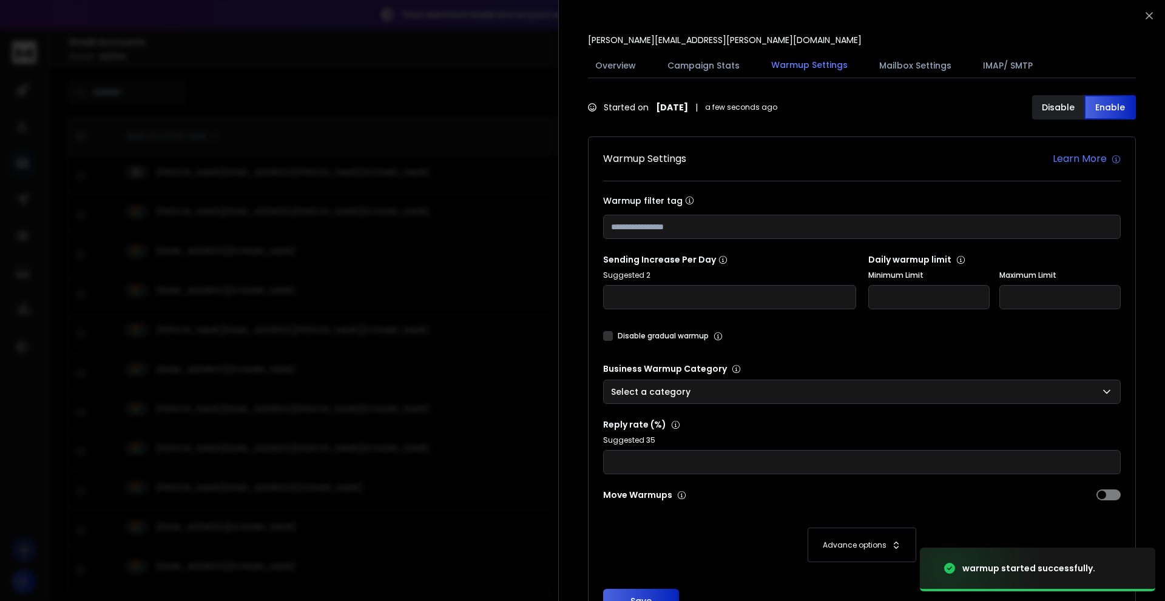 The width and height of the screenshot is (1165, 601). What do you see at coordinates (862, 369) in the screenshot?
I see `p: Business Warmup Category` at bounding box center [862, 369].